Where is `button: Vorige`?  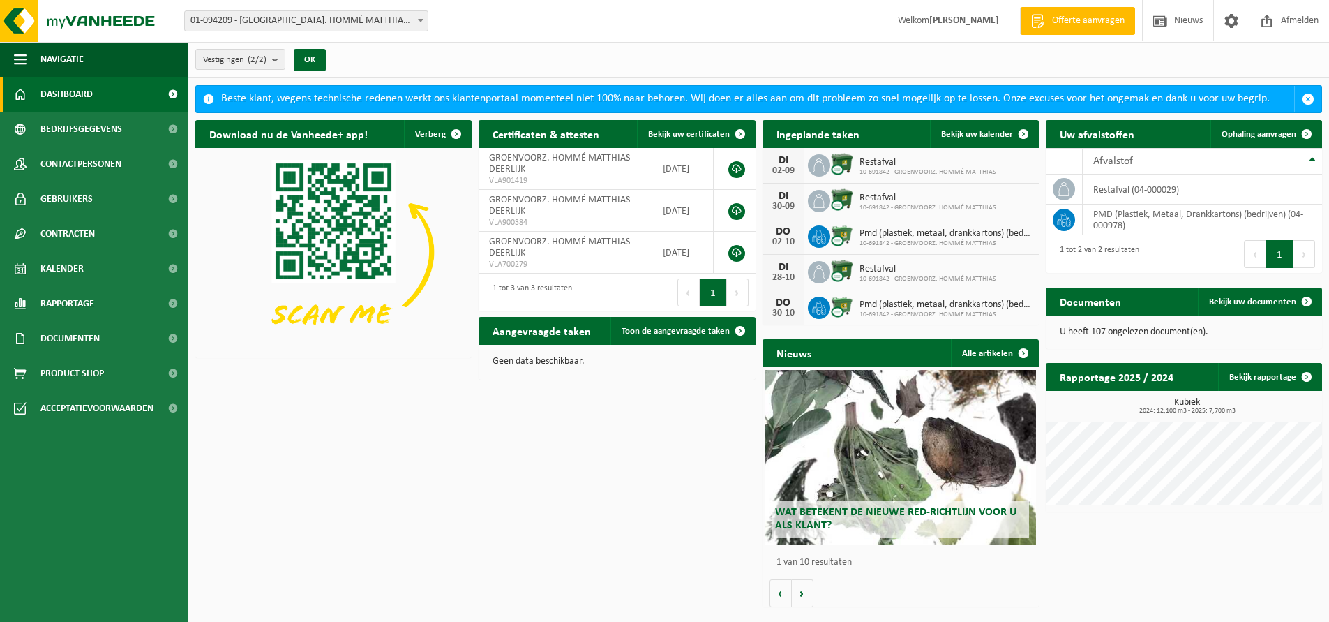
button: Vorige is located at coordinates (781, 593).